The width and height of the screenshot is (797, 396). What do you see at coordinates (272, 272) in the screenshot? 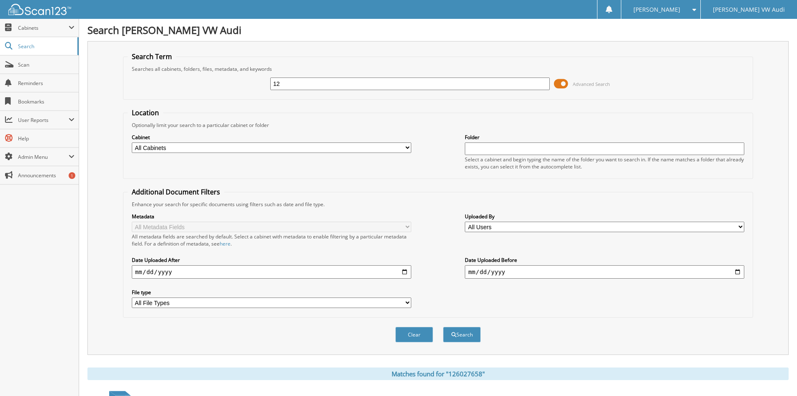
I see `input: start` at bounding box center [272, 272].